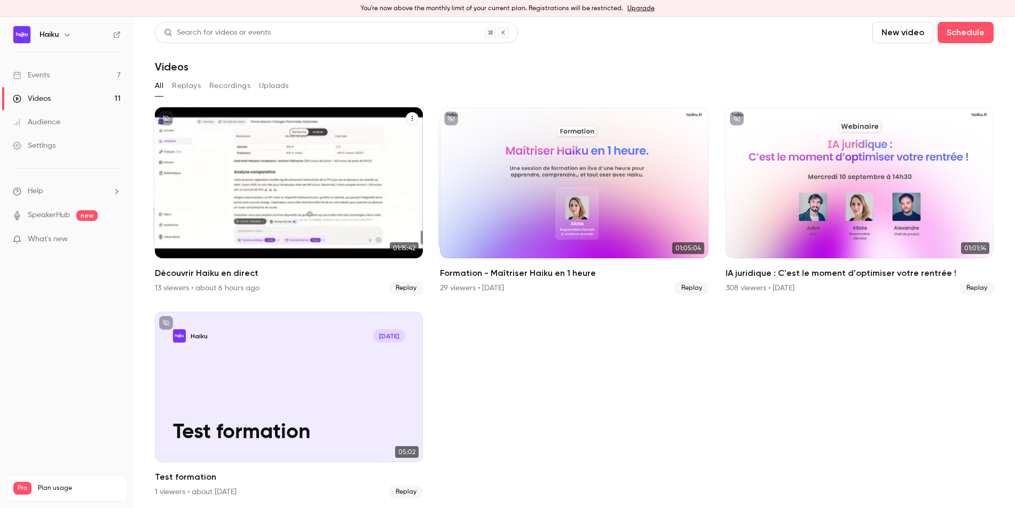 The height and width of the screenshot is (508, 1015). What do you see at coordinates (965, 33) in the screenshot?
I see `button: Schedule` at bounding box center [965, 33].